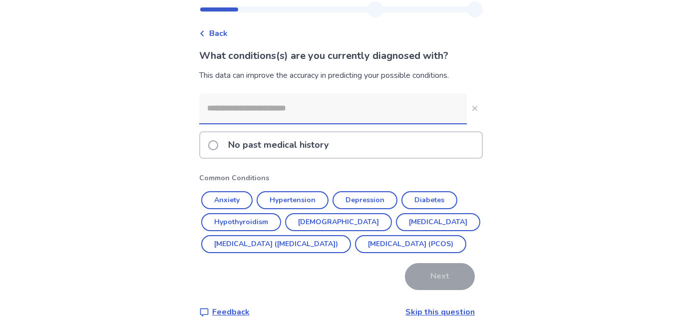 This screenshot has height=323, width=682. I want to click on button: Depression, so click(365, 200).